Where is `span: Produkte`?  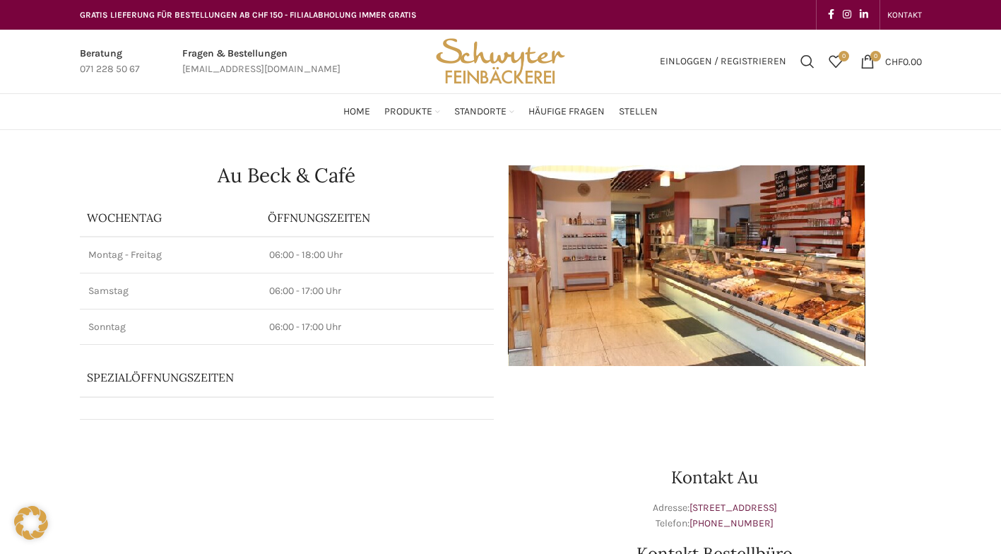 span: Produkte is located at coordinates (408, 112).